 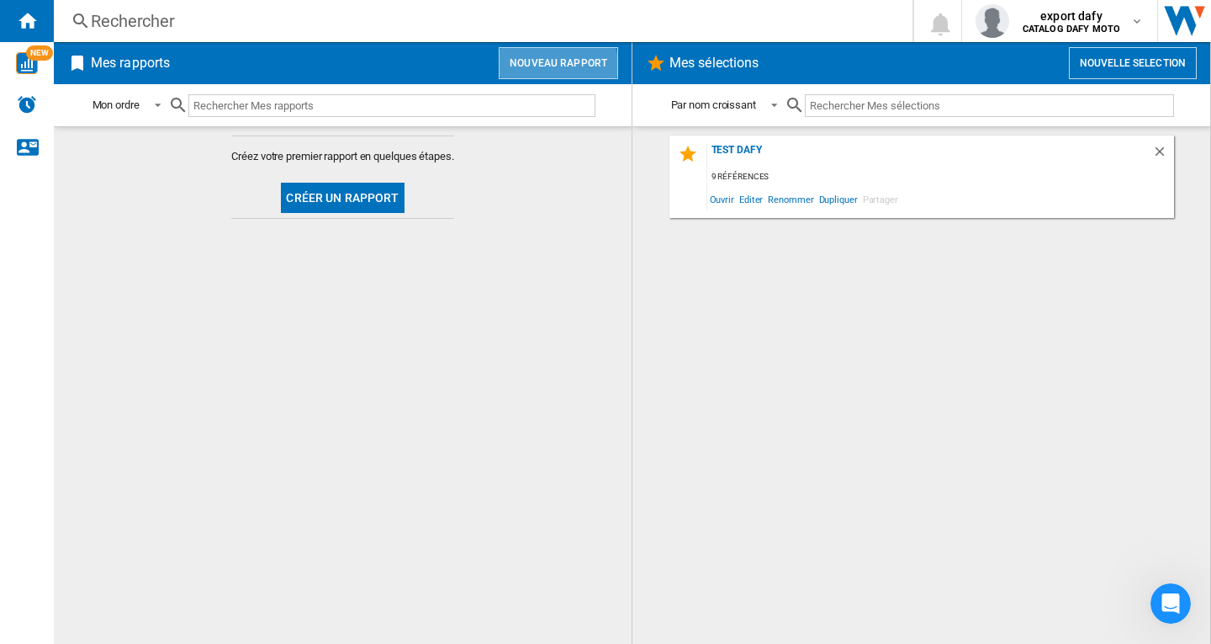 What do you see at coordinates (27, 104) in the screenshot?
I see `img: alerts-logo.svg` at bounding box center [27, 104].